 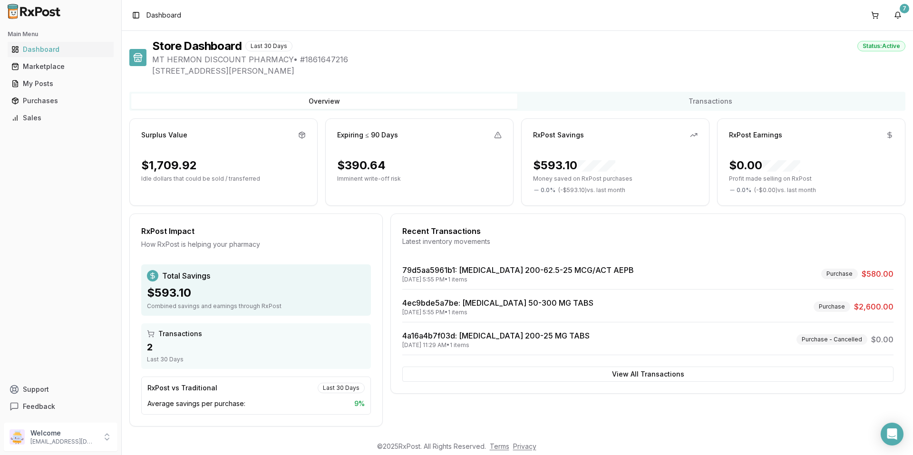 What do you see at coordinates (892, 434) in the screenshot?
I see `div: Open Intercom Messenger` at bounding box center [892, 434].